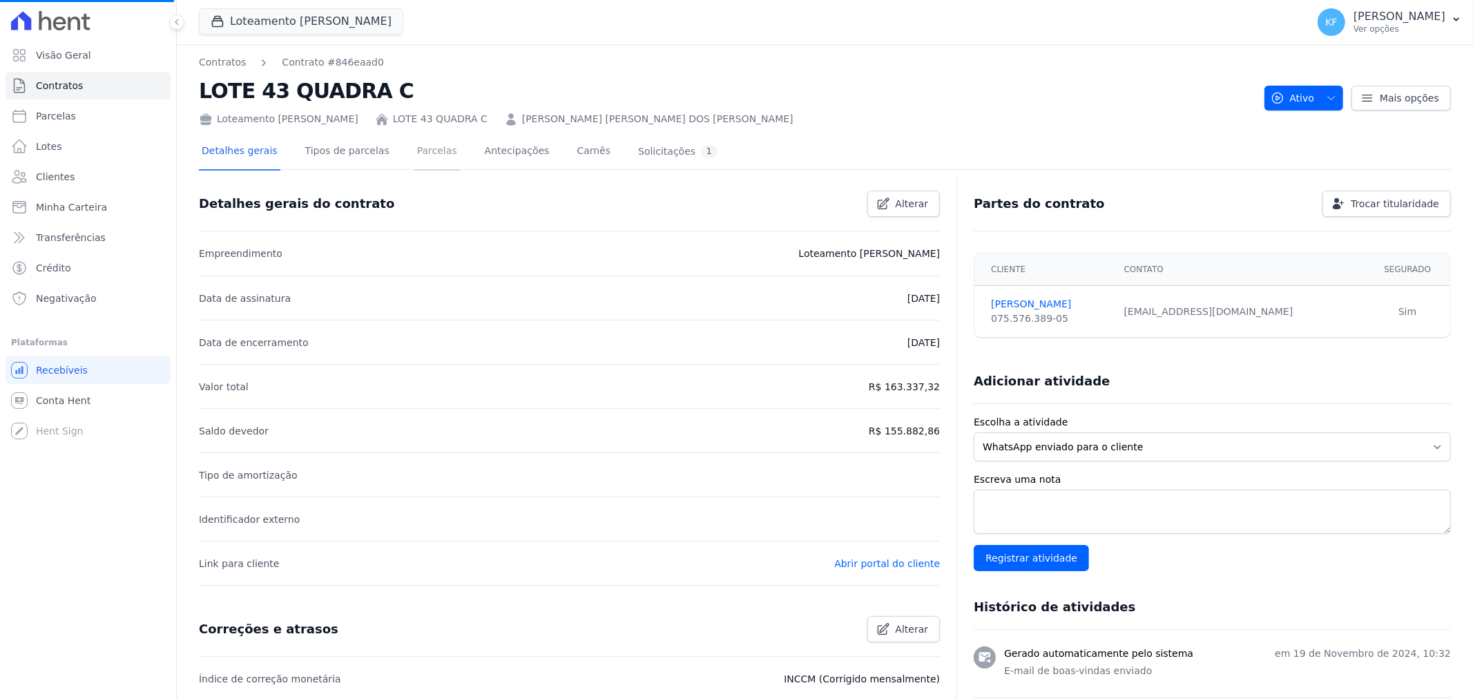 This screenshot has height=699, width=1473. What do you see at coordinates (1386, 204) in the screenshot?
I see `a: Trocar titularidade` at bounding box center [1386, 204].